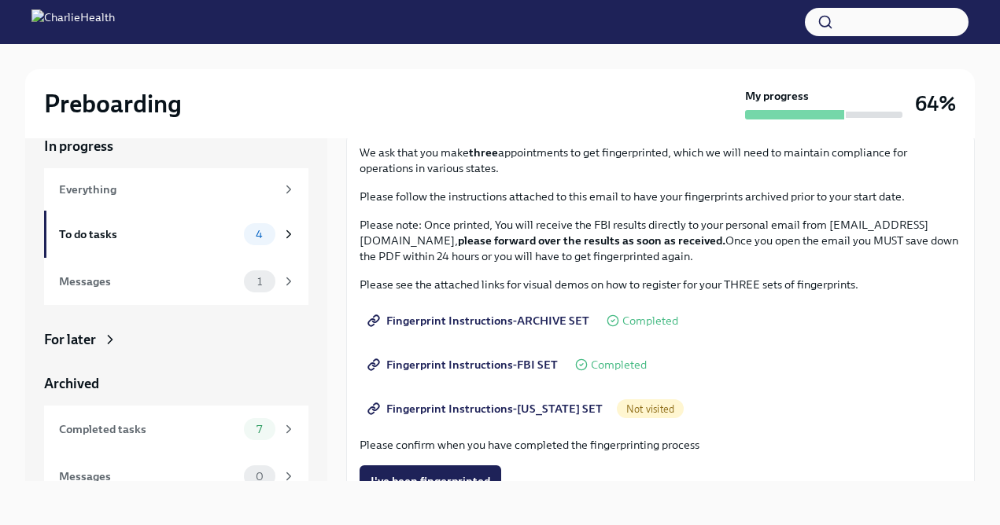 This screenshot has height=525, width=1000. What do you see at coordinates (176, 146) in the screenshot?
I see `div: In progress` at bounding box center [176, 146].